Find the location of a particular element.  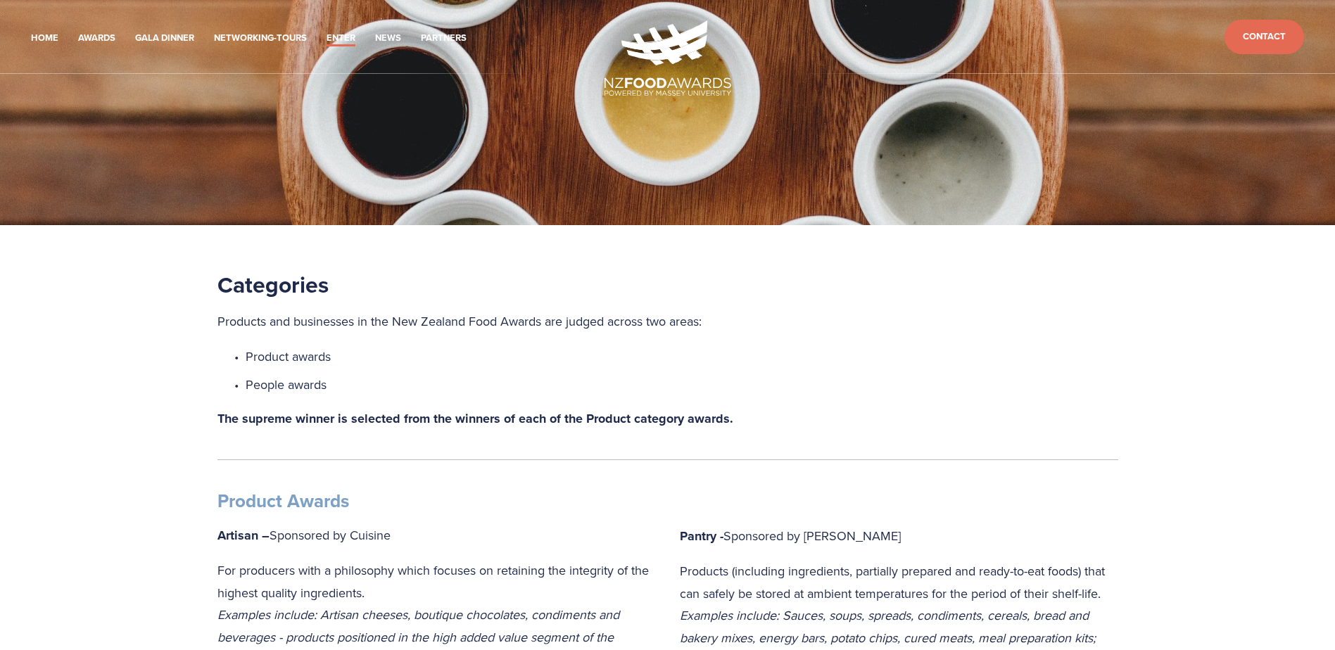

p: Product awards is located at coordinates (682, 357).